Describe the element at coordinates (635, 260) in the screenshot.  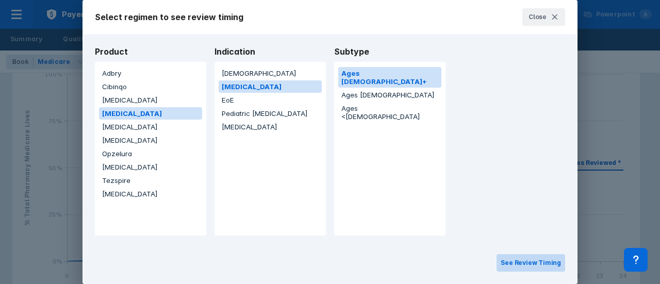
I see `div: Contact Support` at that location.